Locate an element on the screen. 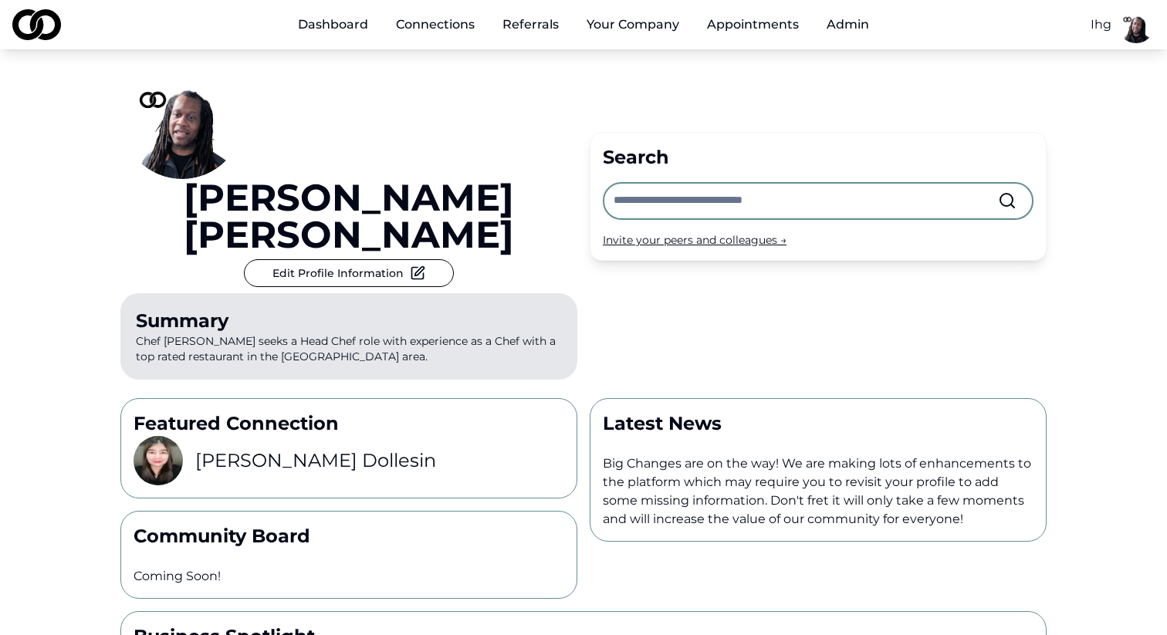 Image resolution: width=1167 pixels, height=635 pixels. a: Appointments is located at coordinates (753, 25).